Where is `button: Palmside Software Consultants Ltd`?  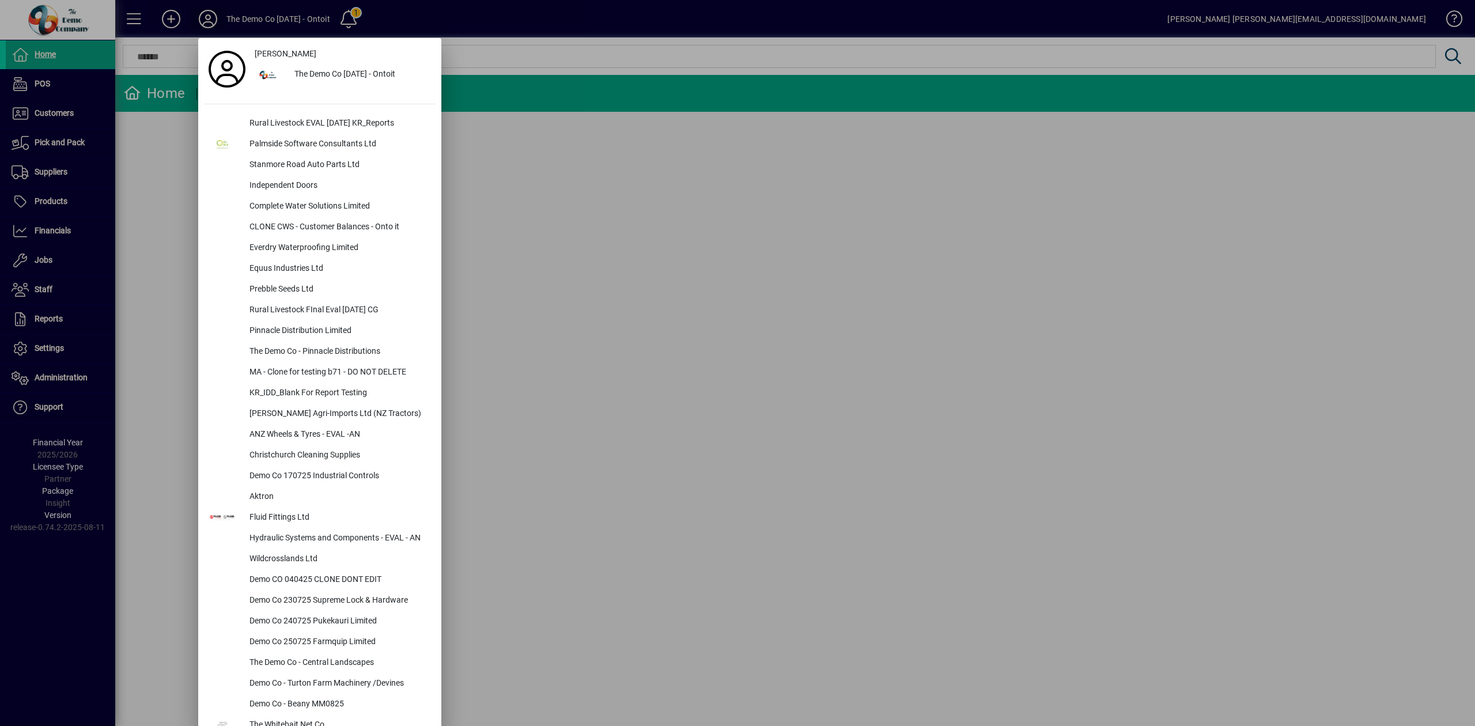 button: Palmside Software Consultants Ltd is located at coordinates (320, 145).